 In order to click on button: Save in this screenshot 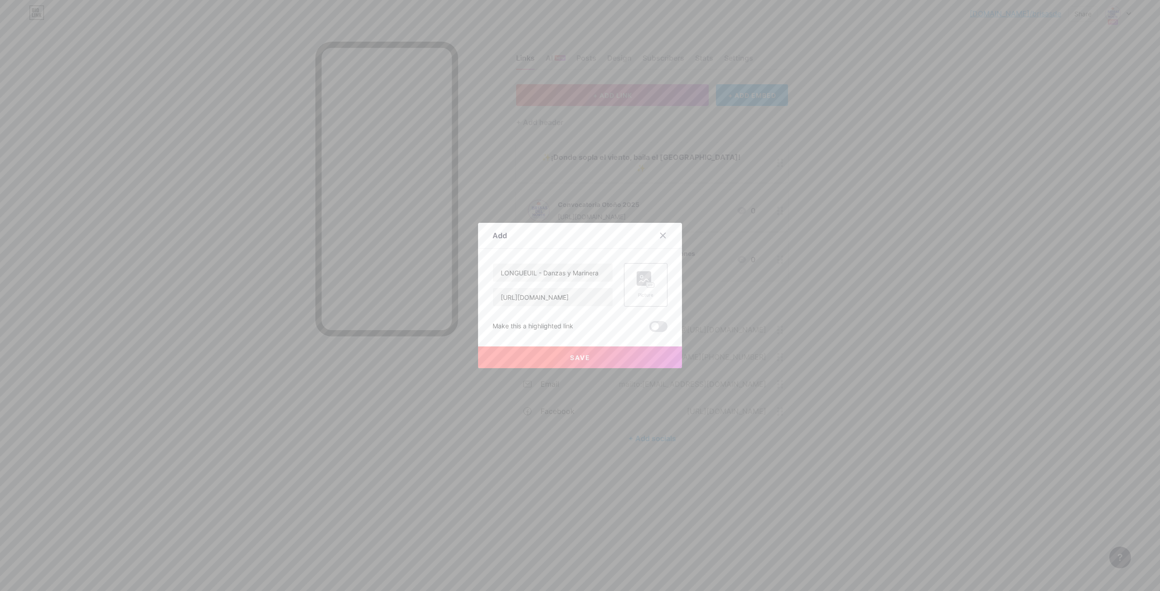, I will do `click(580, 358)`.